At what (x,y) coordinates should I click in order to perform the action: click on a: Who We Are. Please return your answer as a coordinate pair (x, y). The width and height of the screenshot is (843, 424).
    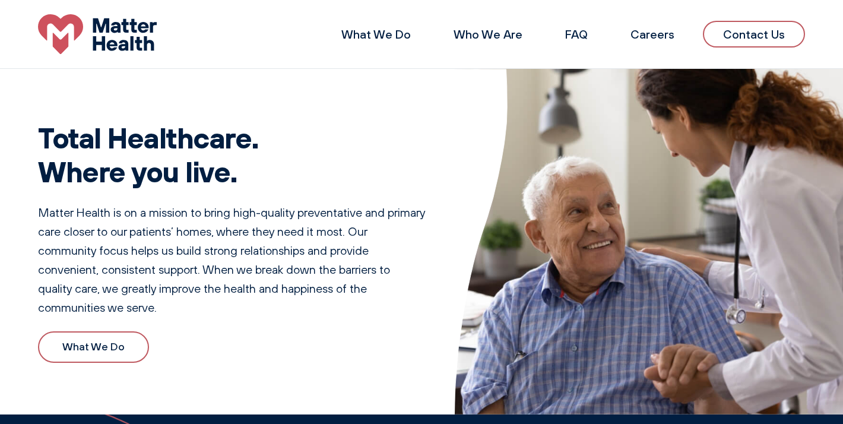
    Looking at the image, I should click on (488, 34).